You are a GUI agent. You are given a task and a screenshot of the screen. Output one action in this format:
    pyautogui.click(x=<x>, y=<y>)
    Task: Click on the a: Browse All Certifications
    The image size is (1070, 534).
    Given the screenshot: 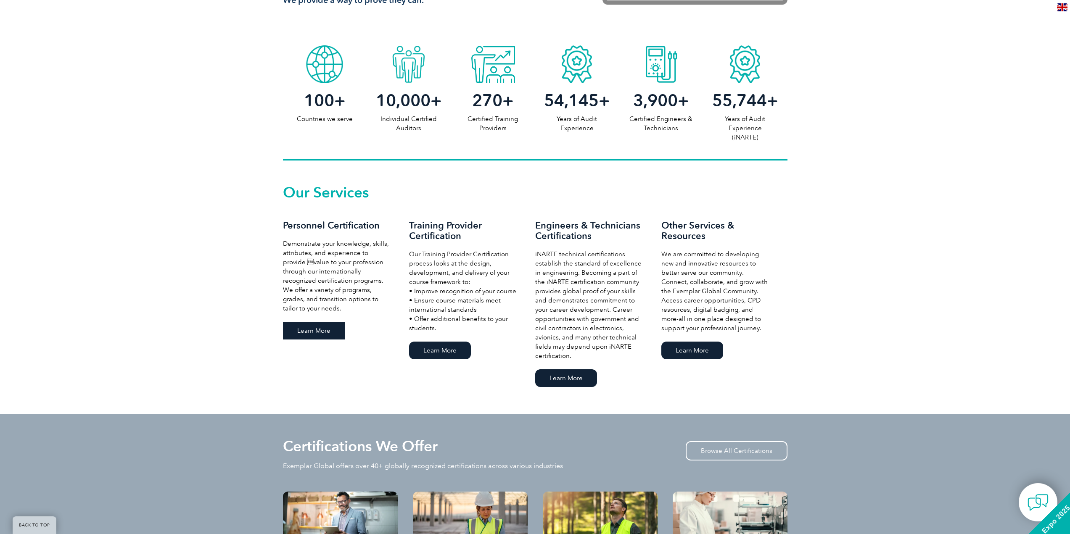 What is the action you would take?
    pyautogui.click(x=737, y=451)
    